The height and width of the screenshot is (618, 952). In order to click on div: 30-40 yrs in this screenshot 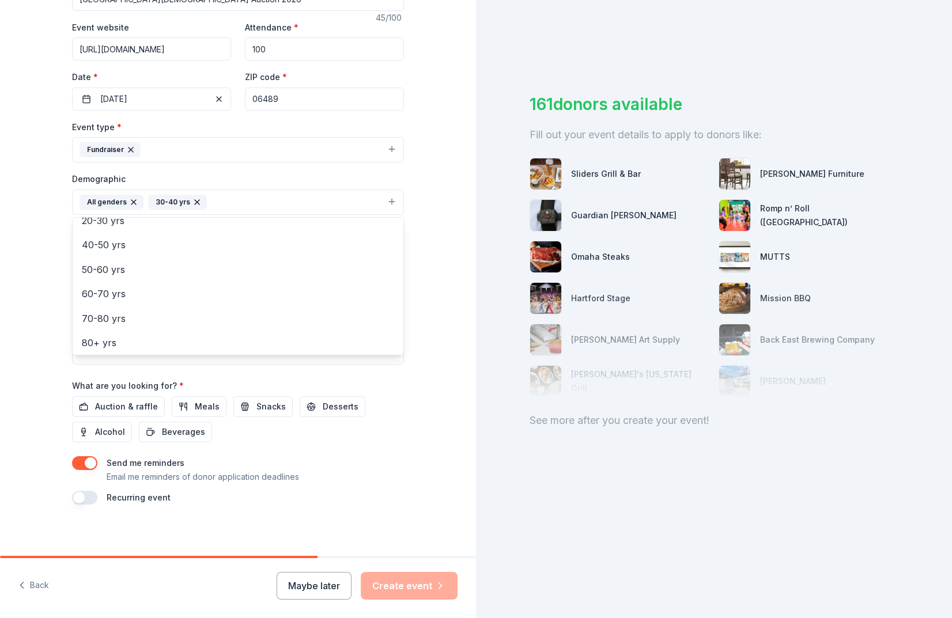, I will do `click(178, 202)`.